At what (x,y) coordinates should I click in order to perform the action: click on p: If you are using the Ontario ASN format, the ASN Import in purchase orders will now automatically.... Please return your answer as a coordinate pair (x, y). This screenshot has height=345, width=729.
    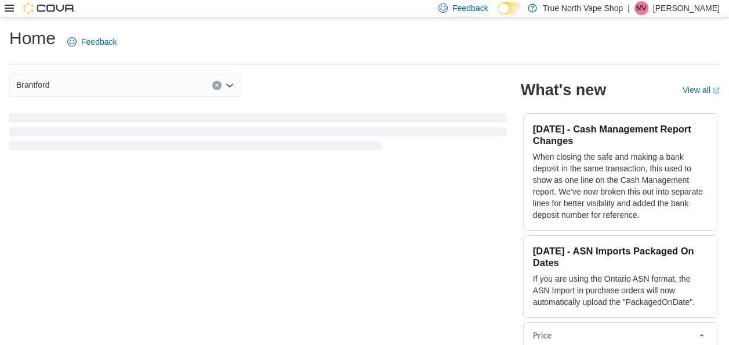
    Looking at the image, I should click on (620, 290).